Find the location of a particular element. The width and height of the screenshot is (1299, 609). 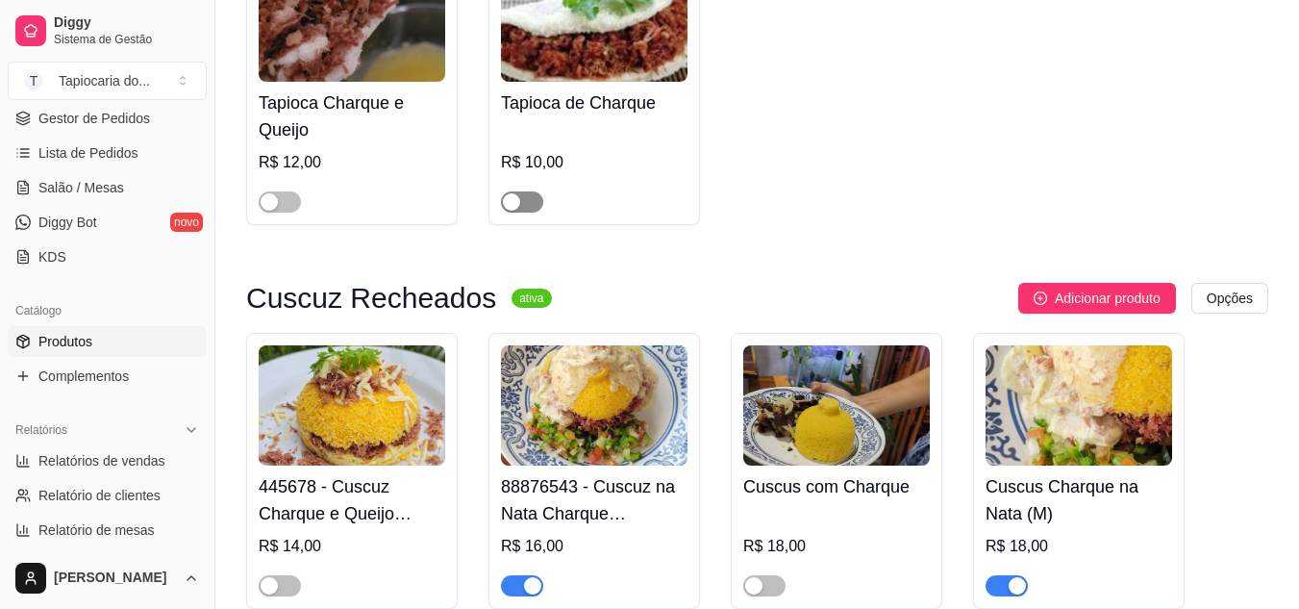

h4: Cuscus Charque na Nata (M) is located at coordinates (1079, 500).